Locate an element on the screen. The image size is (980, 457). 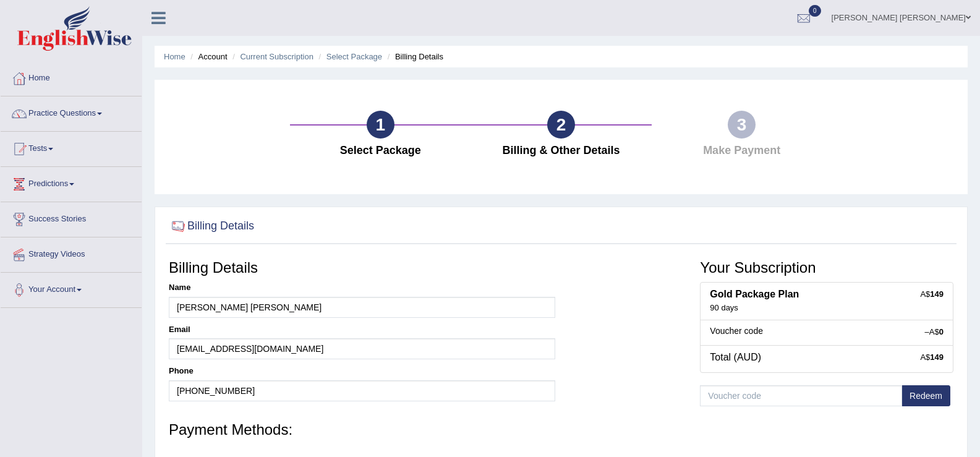
a: Predictions is located at coordinates (71, 182).